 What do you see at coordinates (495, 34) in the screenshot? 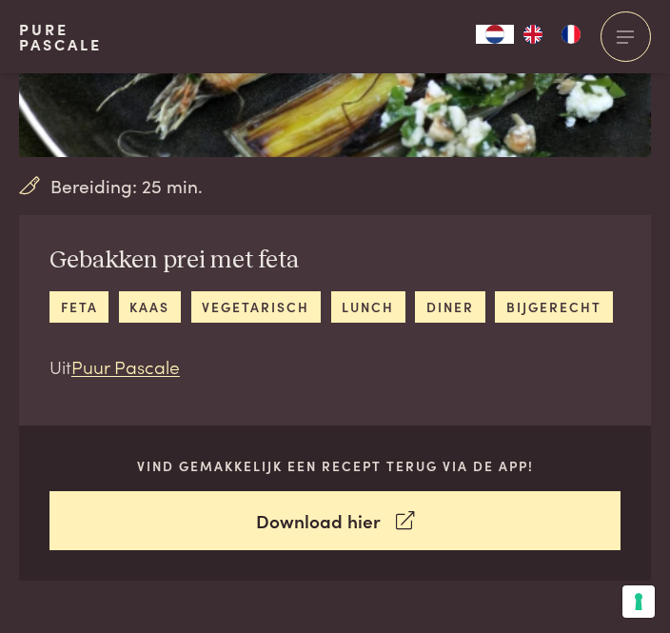
I see `a: NL` at bounding box center [495, 34].